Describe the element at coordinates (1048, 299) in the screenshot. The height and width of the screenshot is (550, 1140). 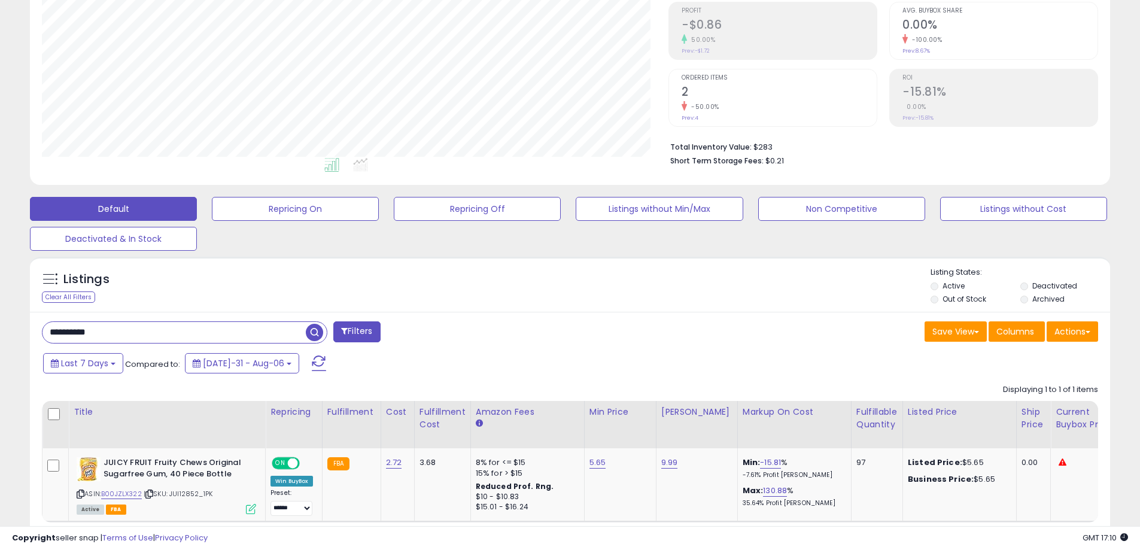
I see `label: Archived` at that location.